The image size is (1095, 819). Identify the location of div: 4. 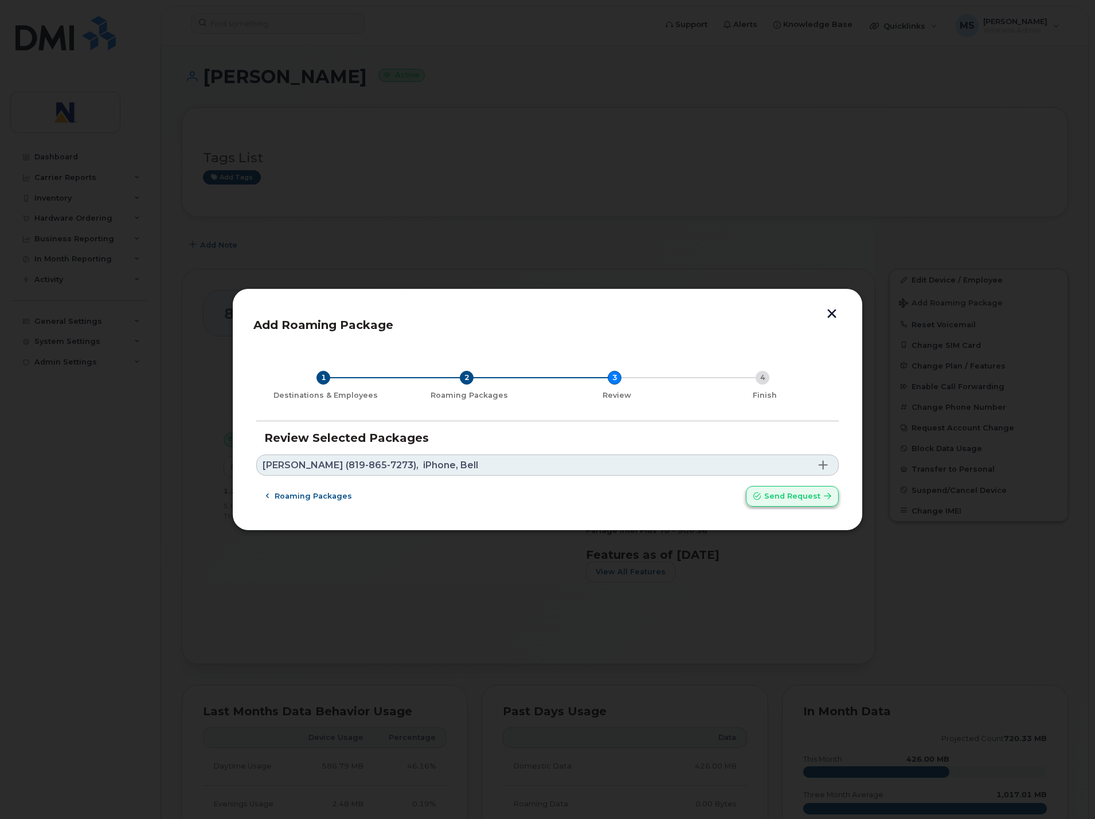
(762, 378).